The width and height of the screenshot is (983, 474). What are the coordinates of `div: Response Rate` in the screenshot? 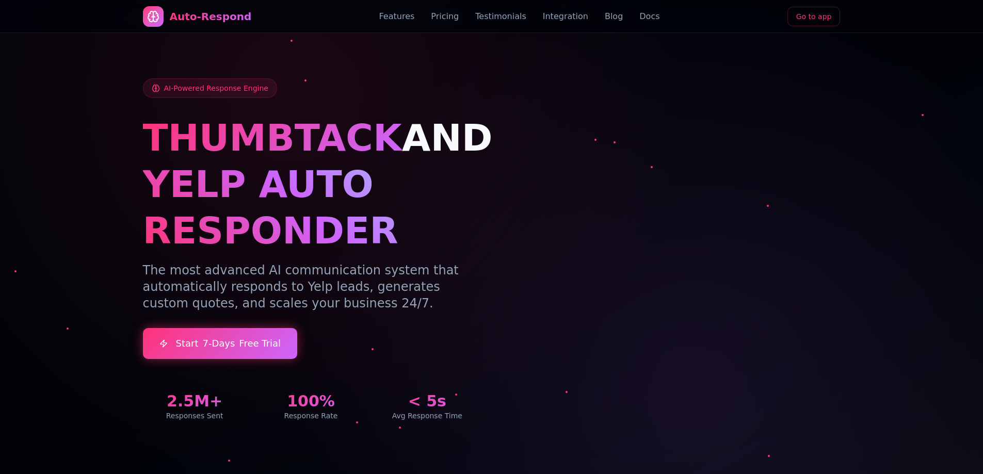 It's located at (311, 416).